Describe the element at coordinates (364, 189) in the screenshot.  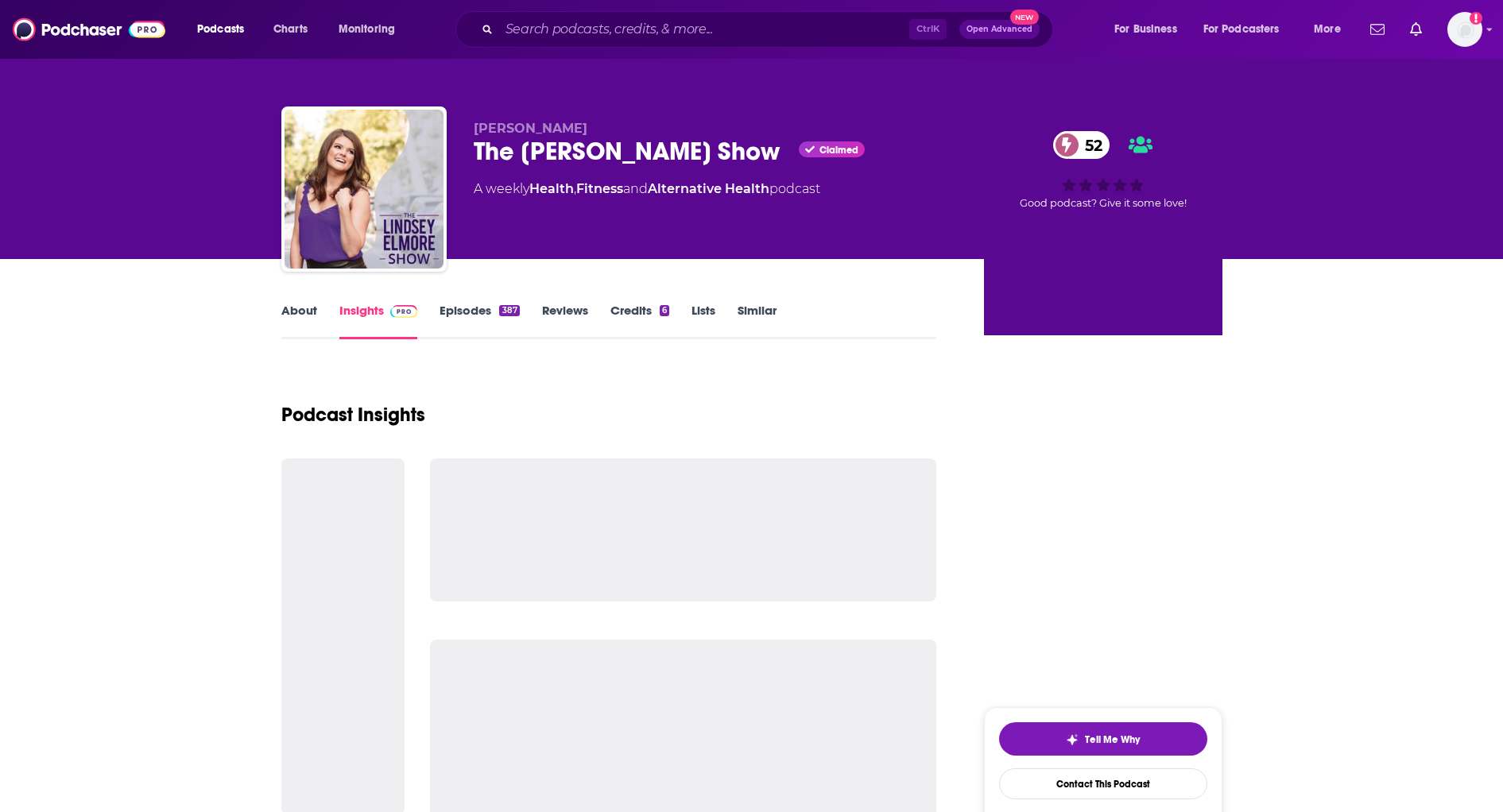
I see `img: The Lindsey Elmore Show` at that location.